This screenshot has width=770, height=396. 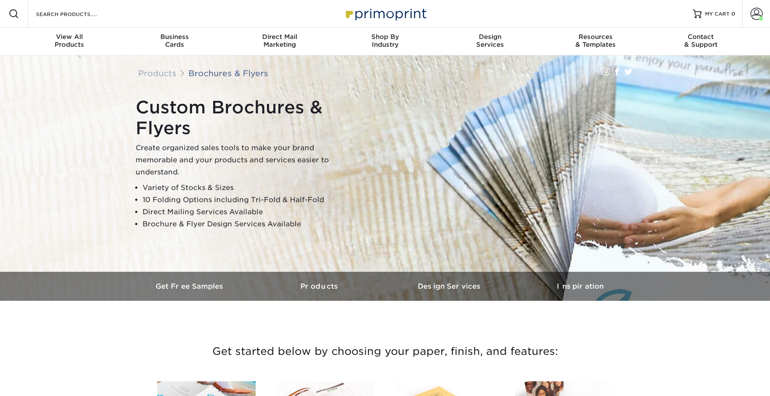 I want to click on span: Resources, so click(x=595, y=37).